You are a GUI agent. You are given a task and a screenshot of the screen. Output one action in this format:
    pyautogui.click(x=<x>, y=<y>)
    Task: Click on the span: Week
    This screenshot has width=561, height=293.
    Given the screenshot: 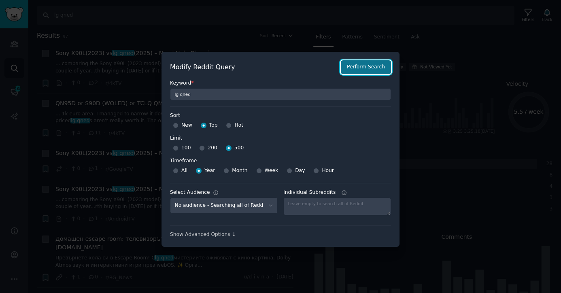 What is the action you would take?
    pyautogui.click(x=272, y=171)
    